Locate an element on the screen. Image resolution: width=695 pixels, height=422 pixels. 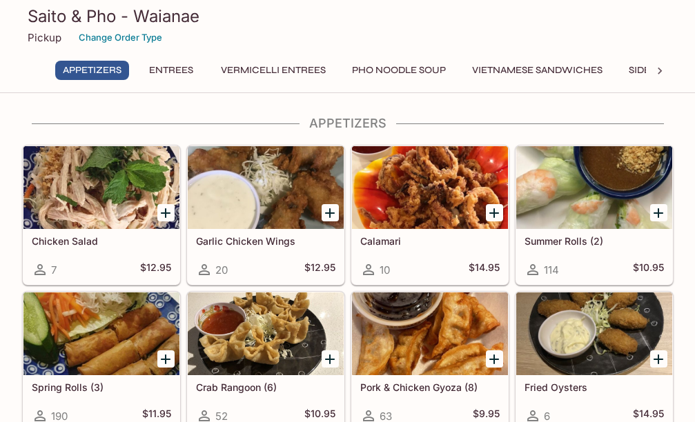
a: Chicken Salad7$12.95 is located at coordinates (101, 215).